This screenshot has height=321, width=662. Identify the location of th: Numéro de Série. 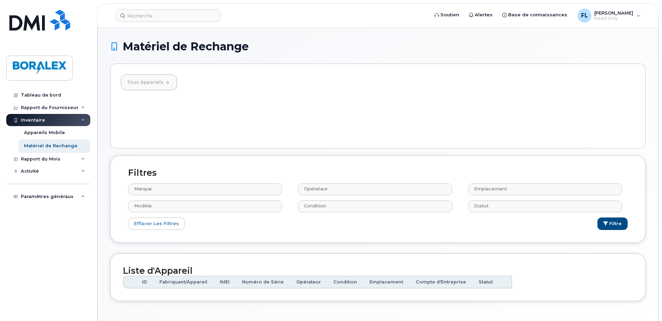
(263, 282).